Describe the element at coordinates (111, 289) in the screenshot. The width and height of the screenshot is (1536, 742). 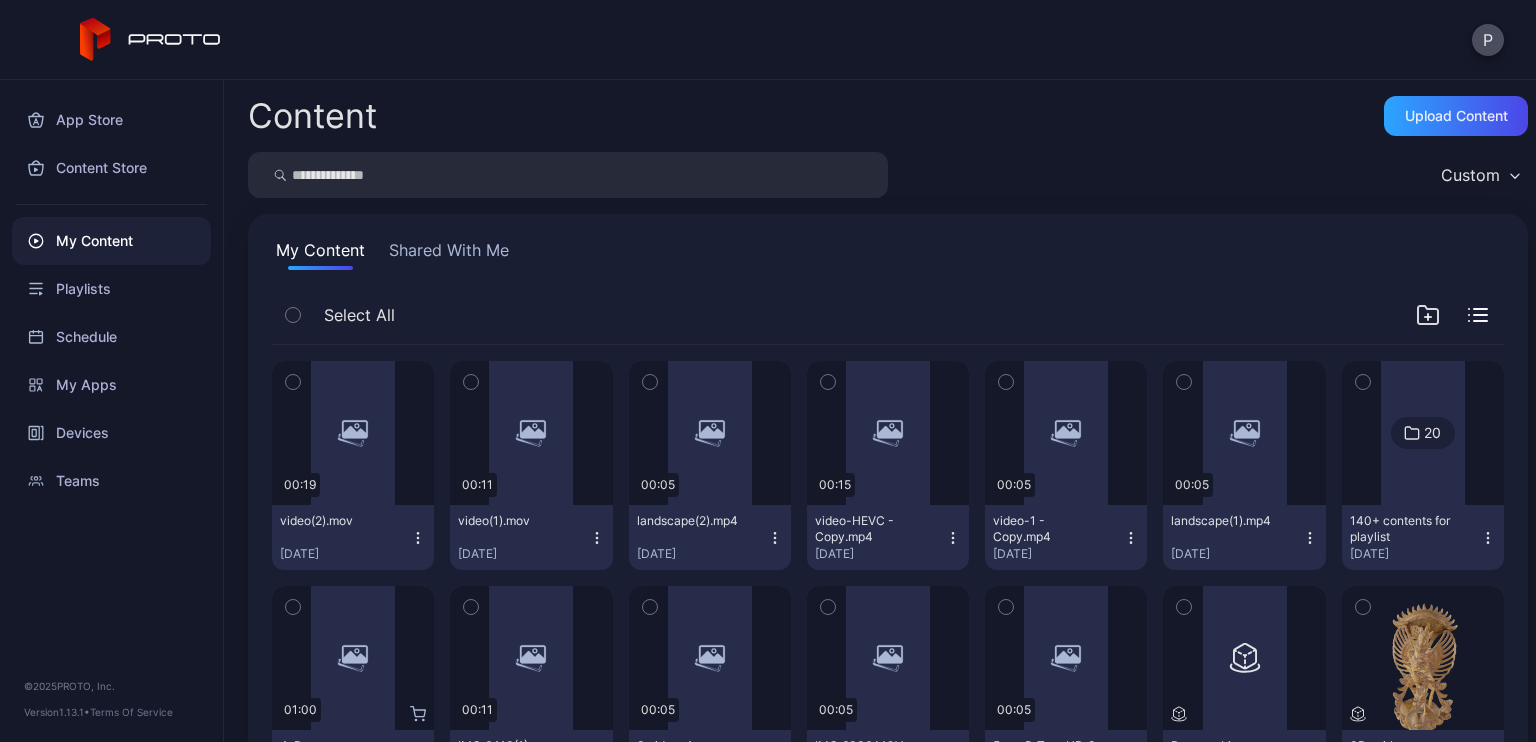
I see `div: Playlists` at that location.